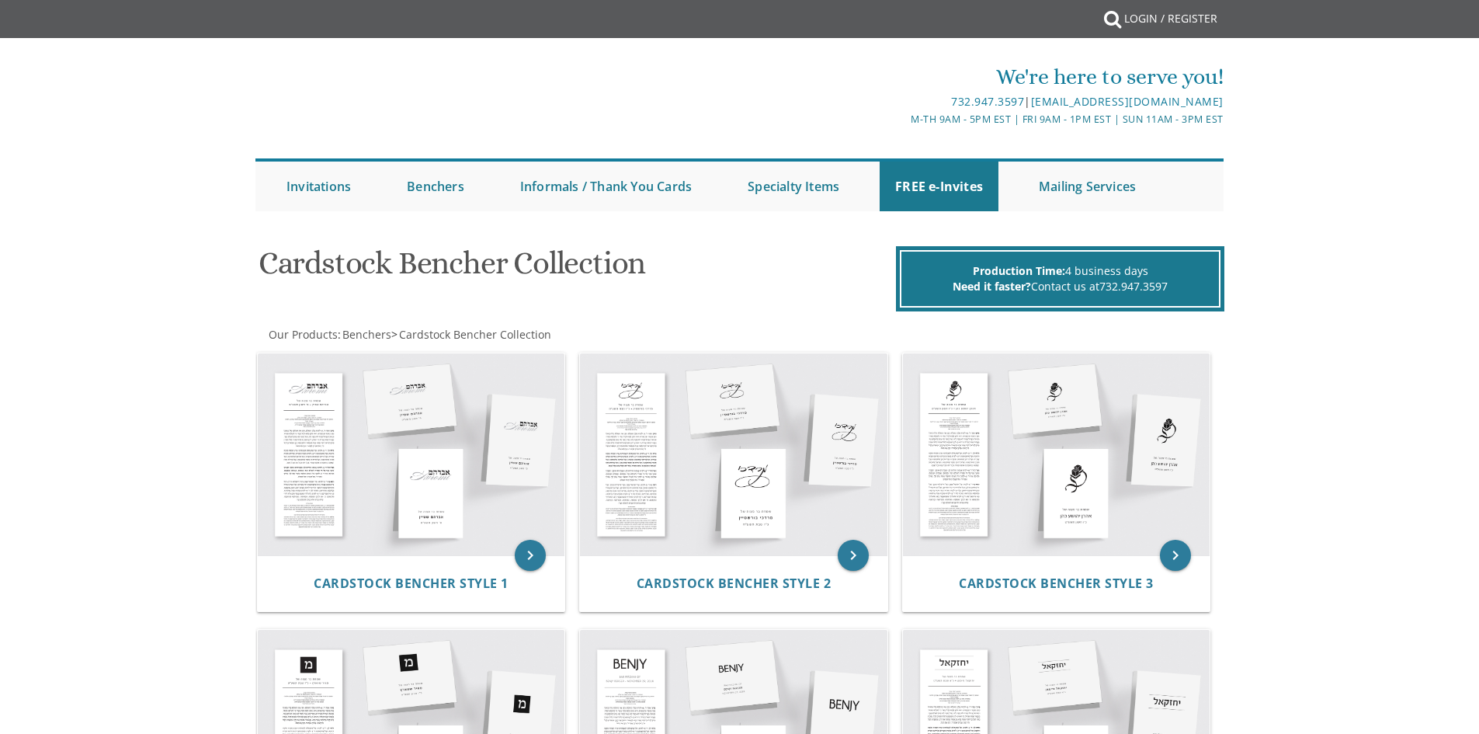 Image resolution: width=1479 pixels, height=734 pixels. Describe the element at coordinates (318, 186) in the screenshot. I see `a: Invitations` at that location.